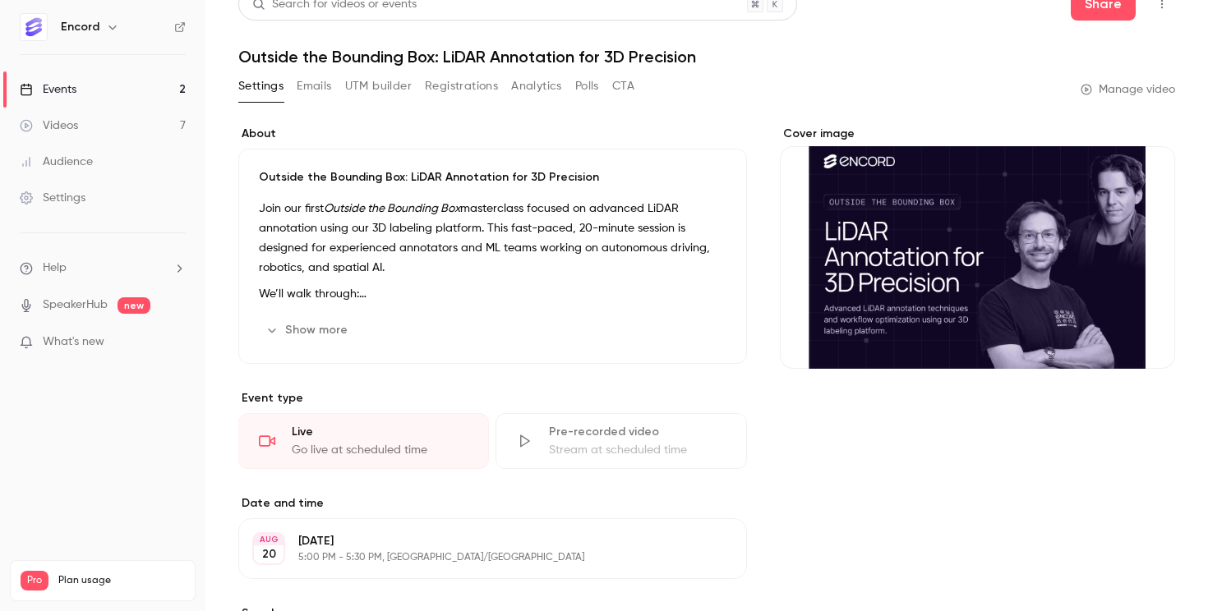 This screenshot has width=1208, height=611. What do you see at coordinates (35, 581) in the screenshot?
I see `span: Pro` at bounding box center [35, 581].